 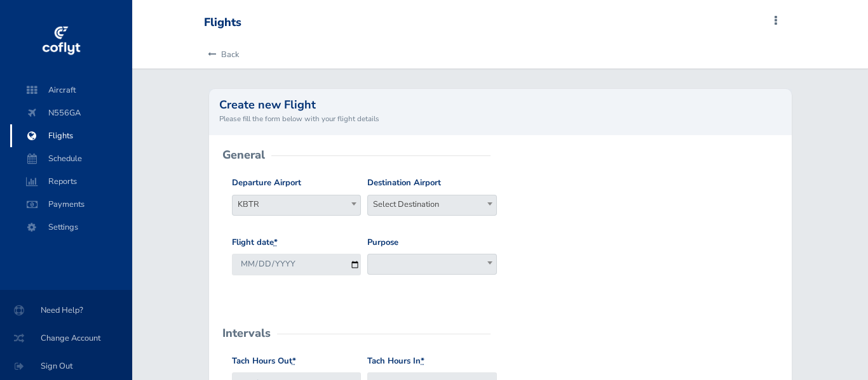 What do you see at coordinates (66, 339) in the screenshot?
I see `span: Change Account` at bounding box center [66, 339].